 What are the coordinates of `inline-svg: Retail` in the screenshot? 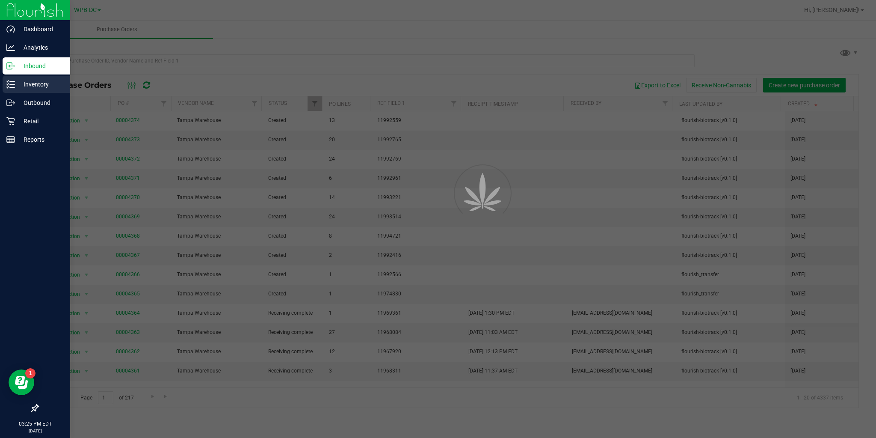 It's located at (11, 121).